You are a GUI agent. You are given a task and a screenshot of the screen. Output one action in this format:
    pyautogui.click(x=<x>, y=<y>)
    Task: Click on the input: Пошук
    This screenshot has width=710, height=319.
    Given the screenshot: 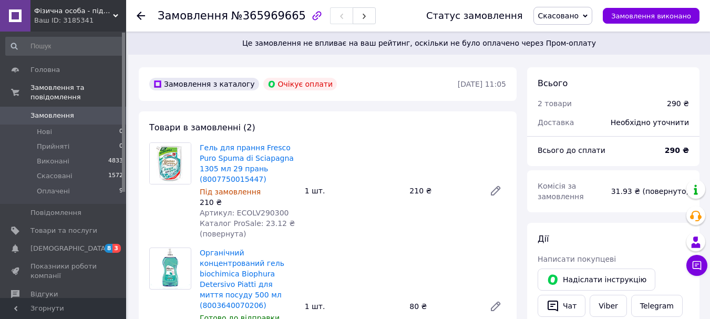 What is the action you would take?
    pyautogui.click(x=65, y=46)
    